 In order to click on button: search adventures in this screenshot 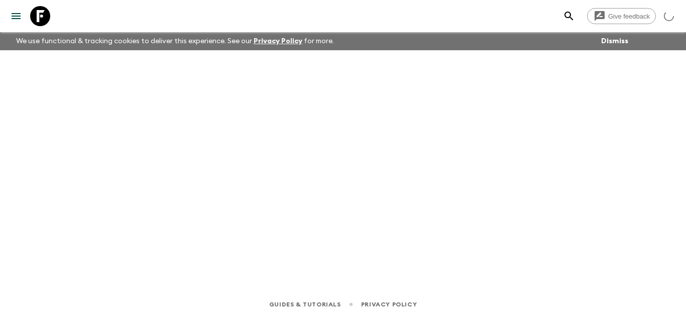, I will do `click(569, 16)`.